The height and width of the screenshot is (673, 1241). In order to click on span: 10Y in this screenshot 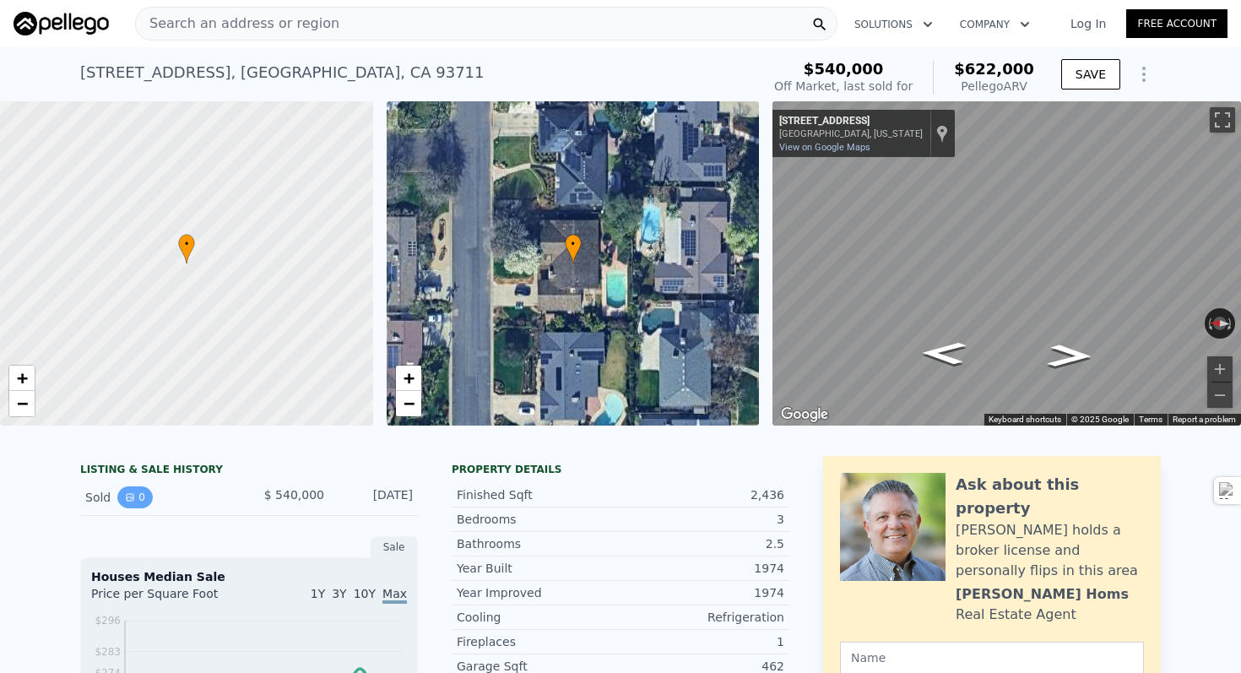, I will do `click(365, 594)`.